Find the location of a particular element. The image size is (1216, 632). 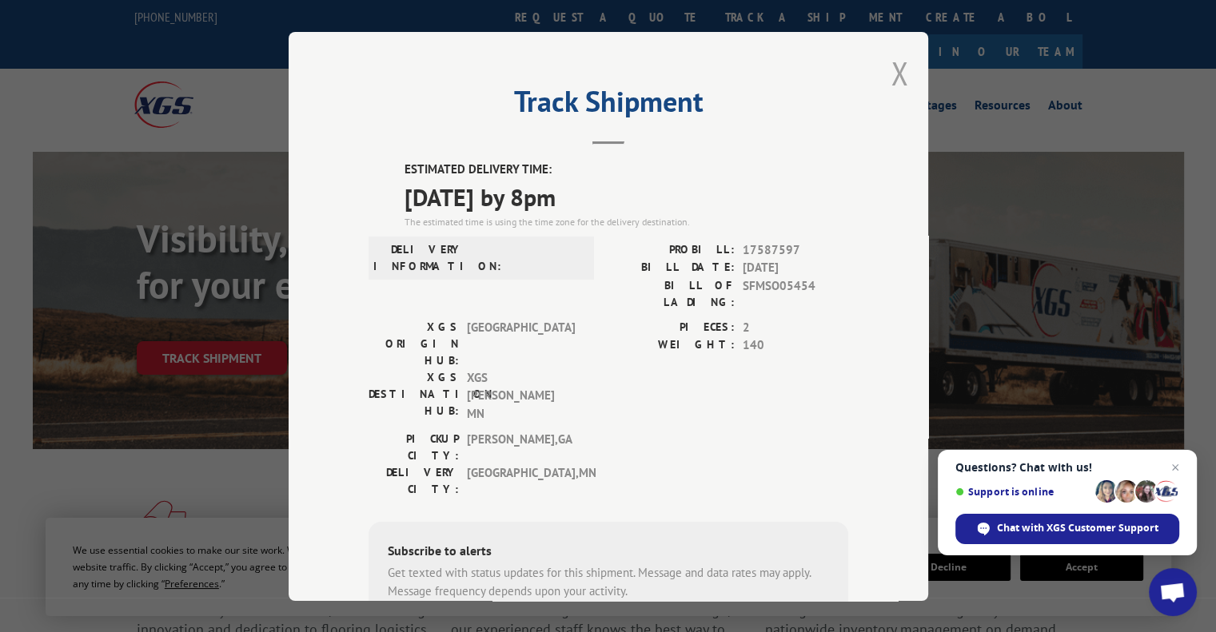

label: ESTIMATED DELIVERY TIME: is located at coordinates (626, 169).